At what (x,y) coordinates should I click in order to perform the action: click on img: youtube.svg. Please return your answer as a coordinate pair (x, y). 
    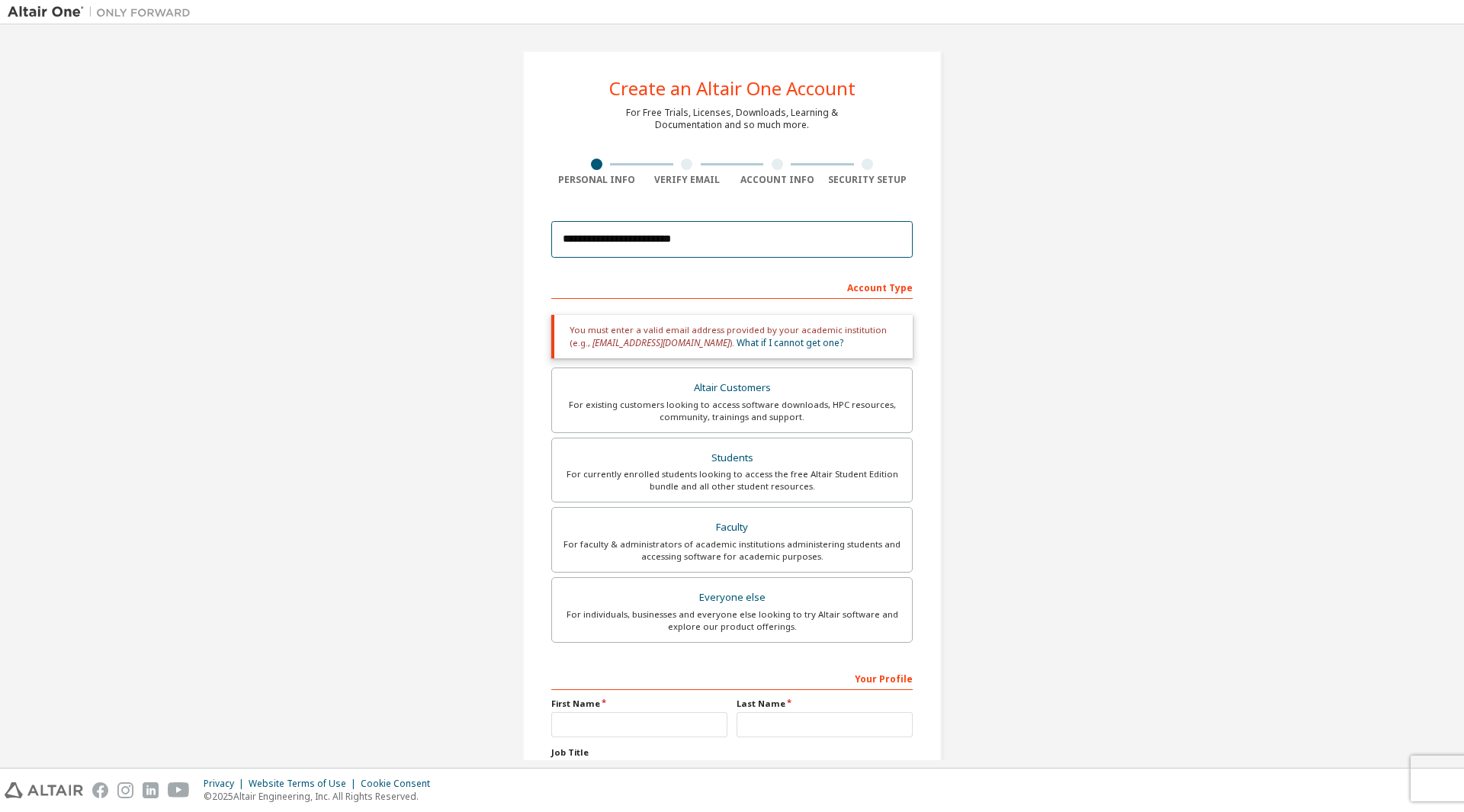
    Looking at the image, I should click on (179, 789).